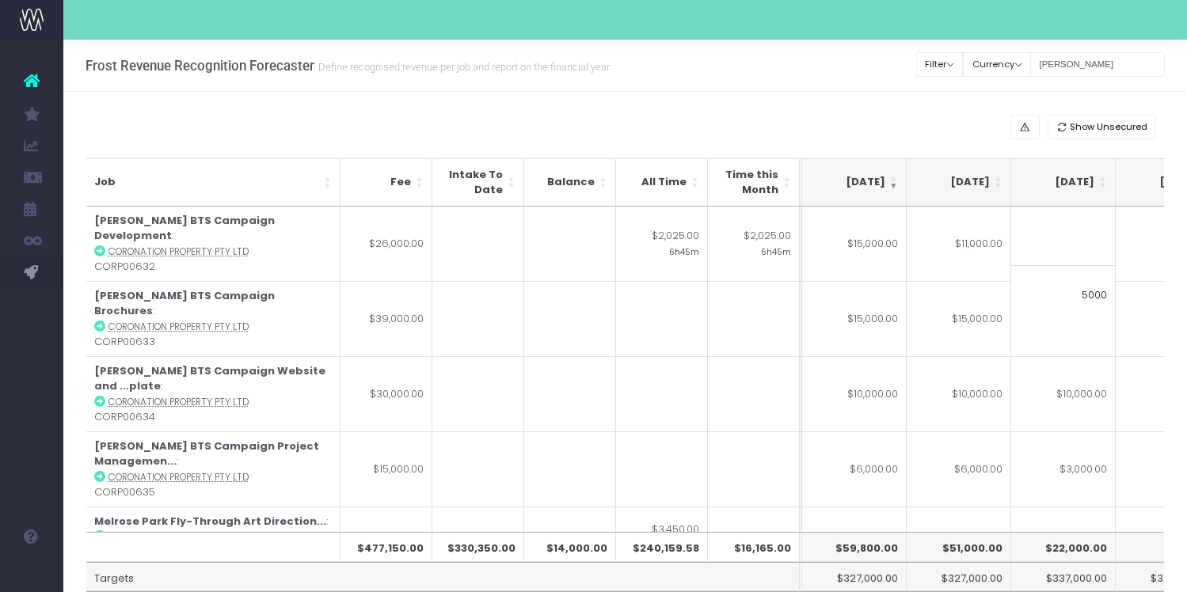 The width and height of the screenshot is (1187, 592). I want to click on td: $26,000.00, so click(387, 244).